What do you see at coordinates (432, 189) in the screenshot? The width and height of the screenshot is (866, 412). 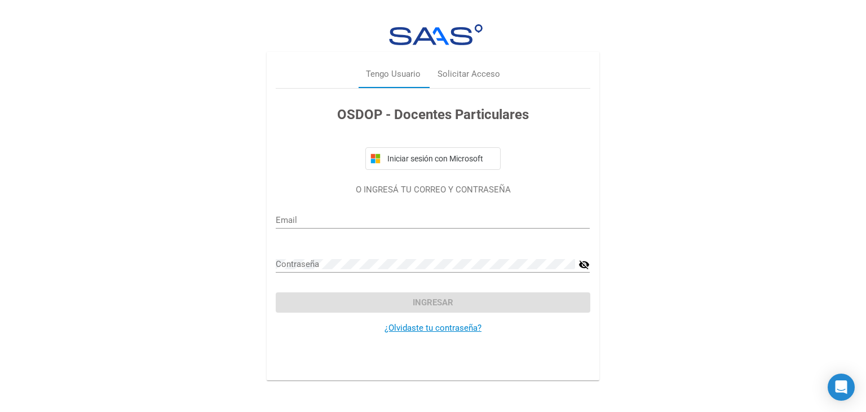 I see `p: O INGRESÁ TU CORREO Y CONTRASEÑA` at bounding box center [432, 189].